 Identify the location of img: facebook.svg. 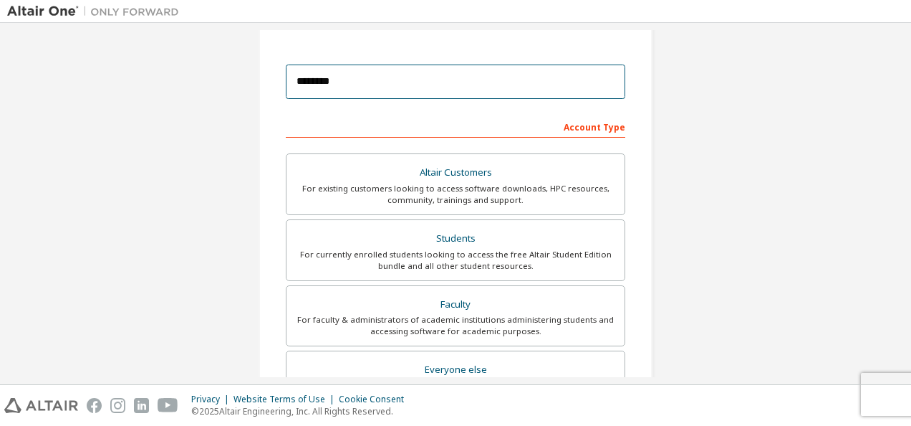
(94, 405).